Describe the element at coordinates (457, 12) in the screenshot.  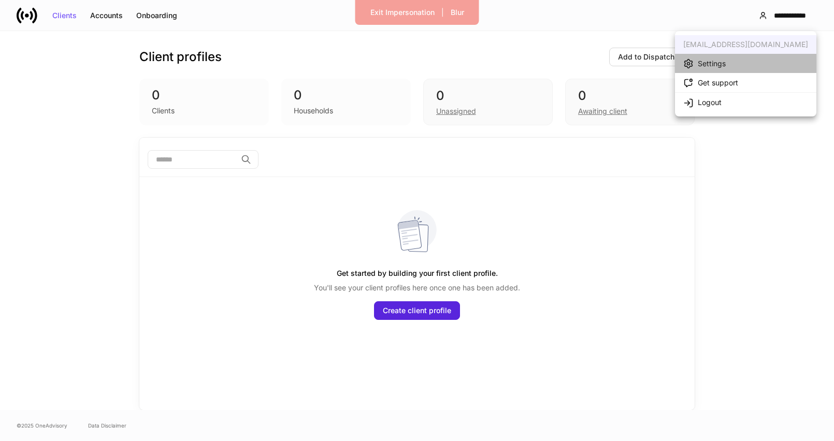
I see `div: Blur` at that location.